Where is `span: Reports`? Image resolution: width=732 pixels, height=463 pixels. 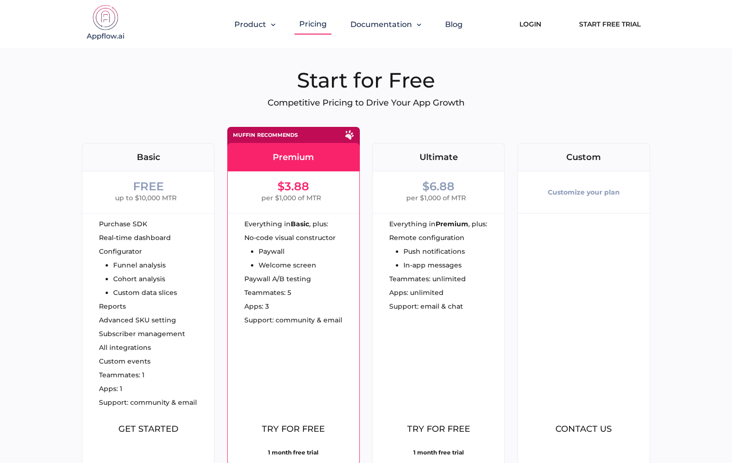
span: Reports is located at coordinates (112, 306).